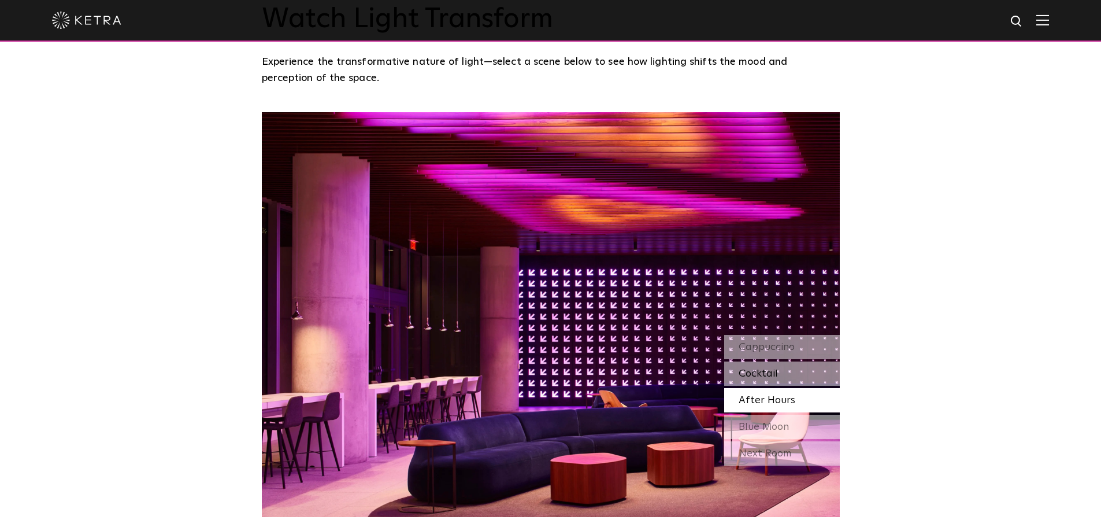 The height and width of the screenshot is (527, 1101). I want to click on div: Next Room, so click(782, 453).